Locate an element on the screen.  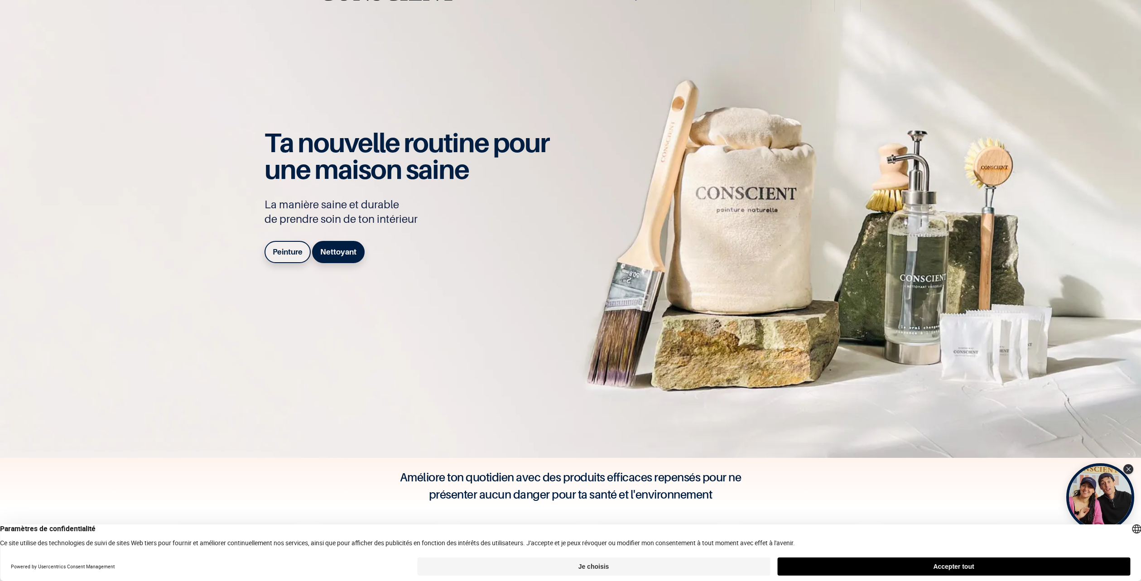
b: Peinture is located at coordinates (288, 252).